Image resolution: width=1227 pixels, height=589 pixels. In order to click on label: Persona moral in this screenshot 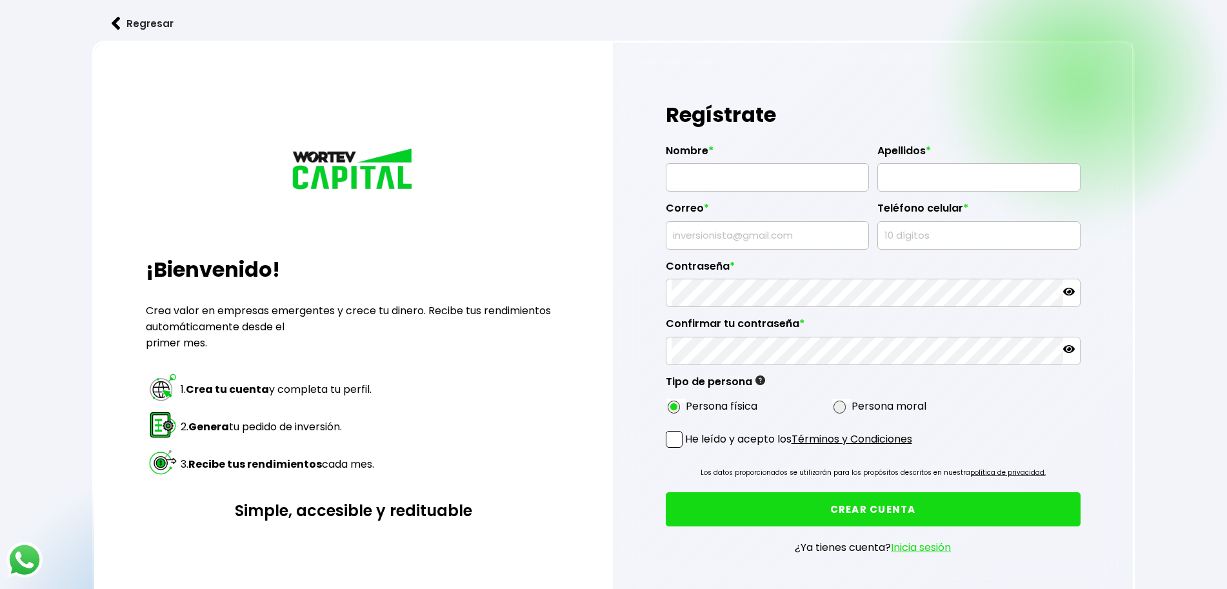, I will do `click(889, 406)`.